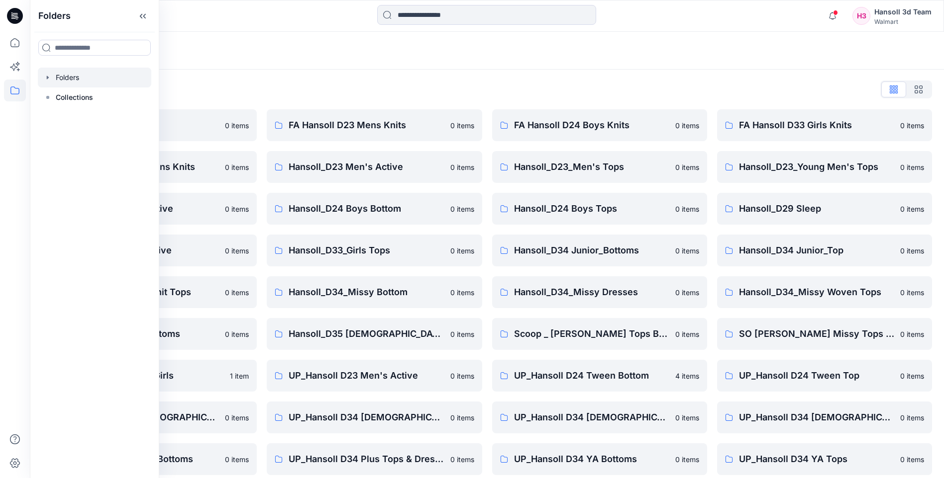 Image resolution: width=944 pixels, height=478 pixels. What do you see at coordinates (599, 209) in the screenshot?
I see `a: Hansoll_D24 Boys Tops0 items` at bounding box center [599, 209].